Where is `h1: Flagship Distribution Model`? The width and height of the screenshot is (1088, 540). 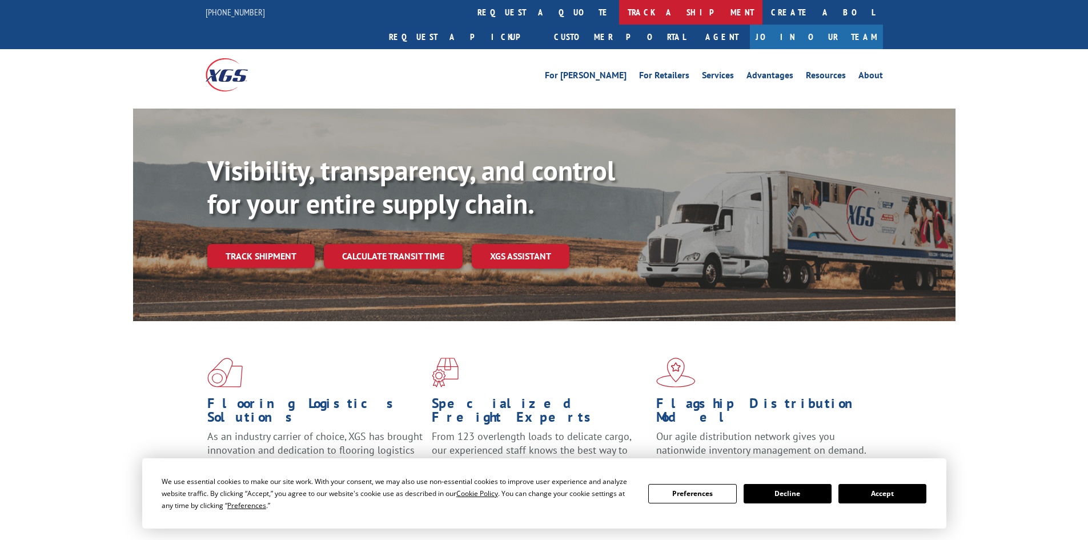
h1: Flagship Distribution Model is located at coordinates (764, 413).